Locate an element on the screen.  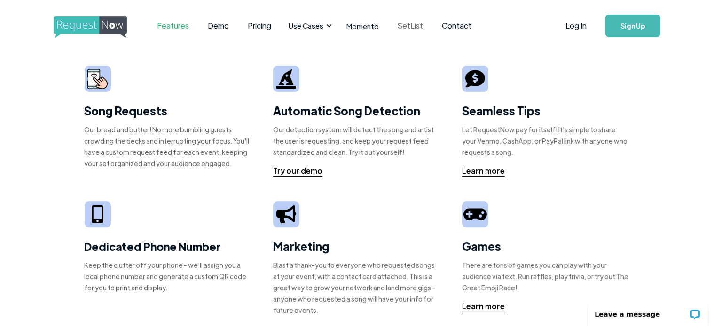
img: iphone is located at coordinates (97, 215).